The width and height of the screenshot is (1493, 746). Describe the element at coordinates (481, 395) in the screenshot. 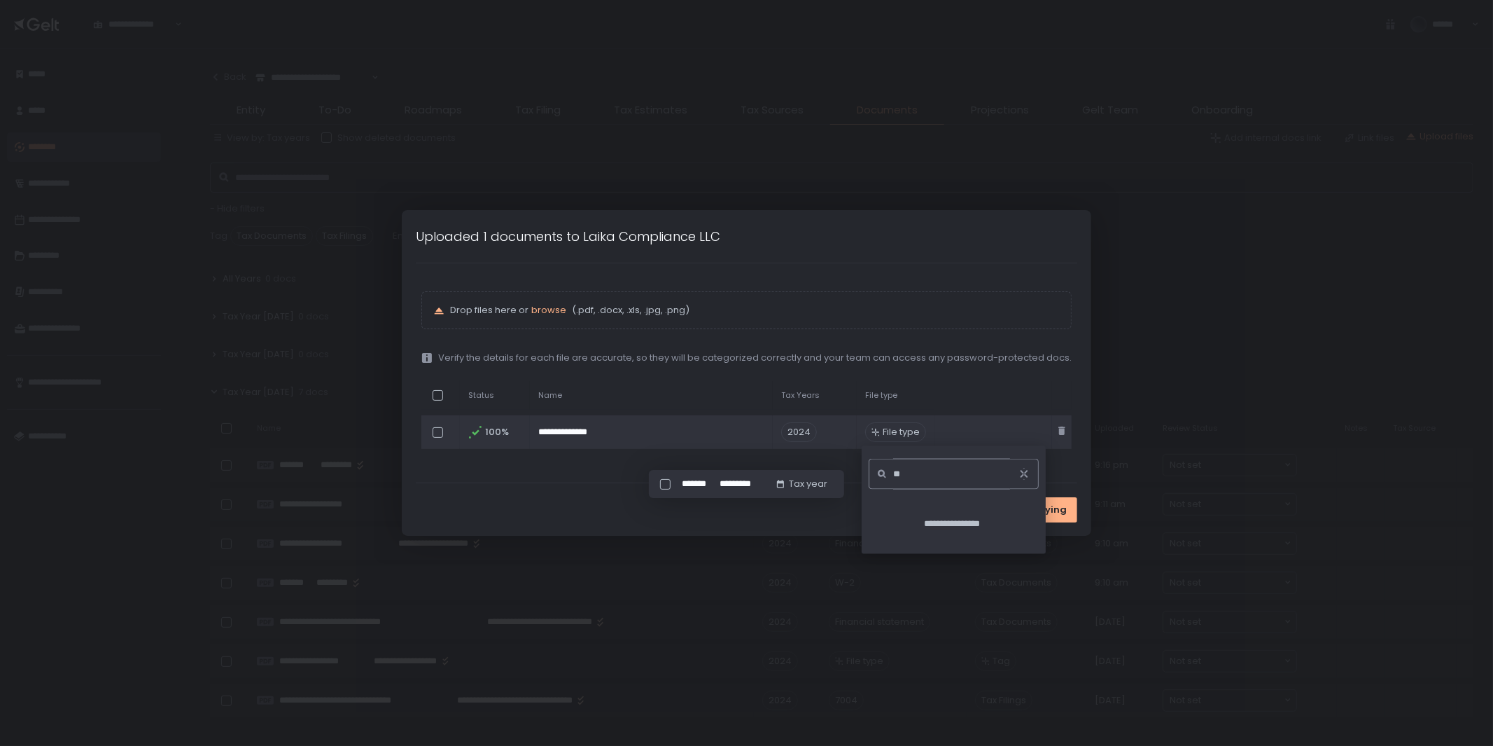

I see `span: Status` at that location.